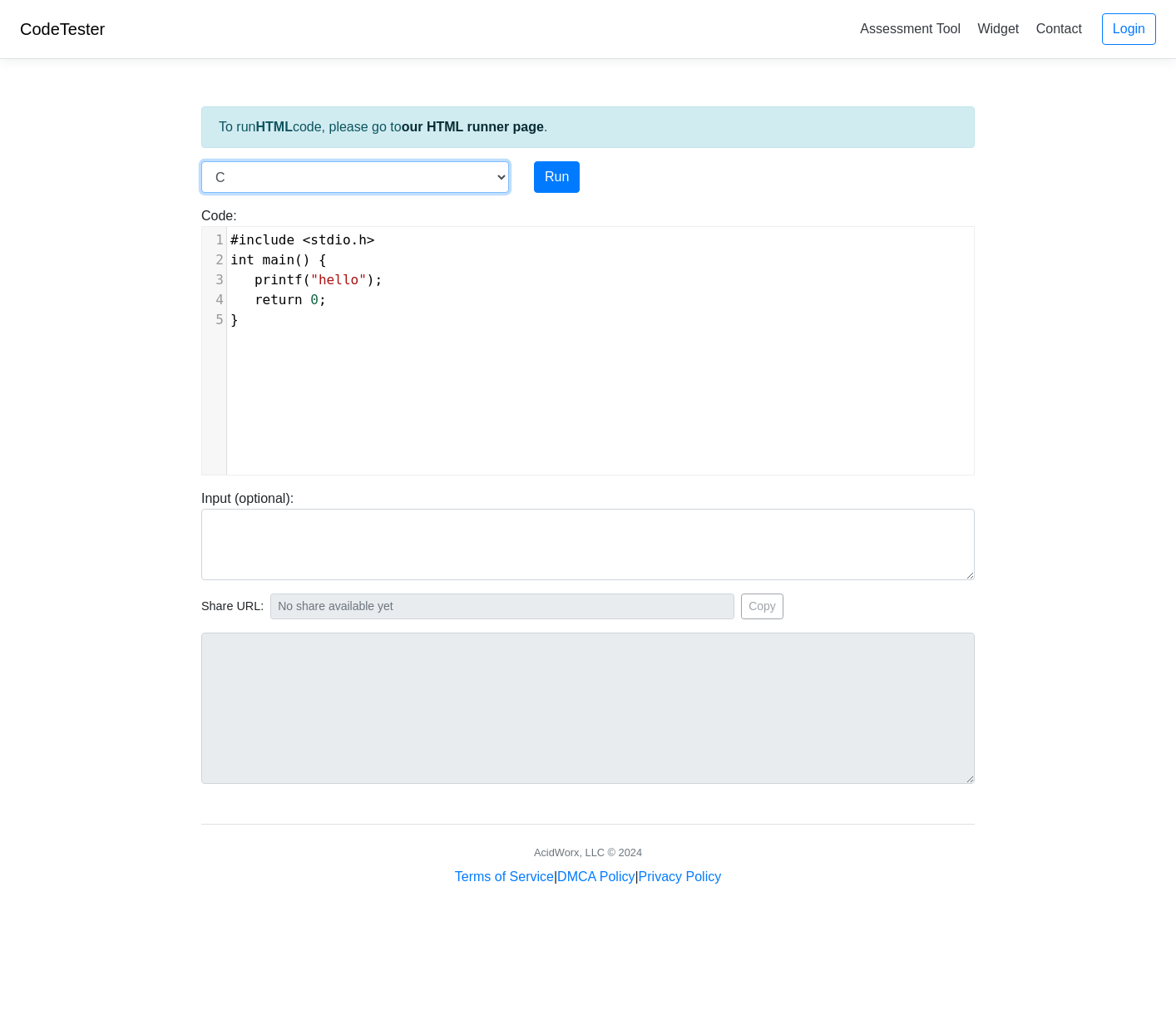  Describe the element at coordinates (588, 852) in the screenshot. I see `div: AcidWorx, LLC © 2024` at that location.